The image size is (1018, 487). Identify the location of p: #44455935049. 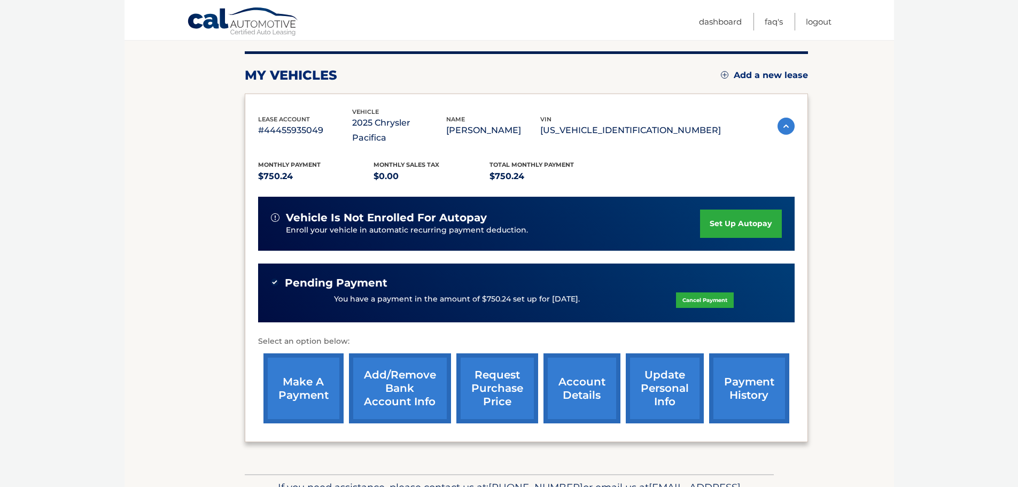
(305, 130).